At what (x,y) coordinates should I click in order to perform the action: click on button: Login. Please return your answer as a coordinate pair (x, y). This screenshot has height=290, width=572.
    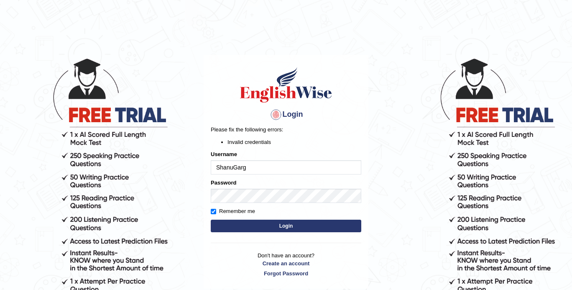
    Looking at the image, I should click on (286, 226).